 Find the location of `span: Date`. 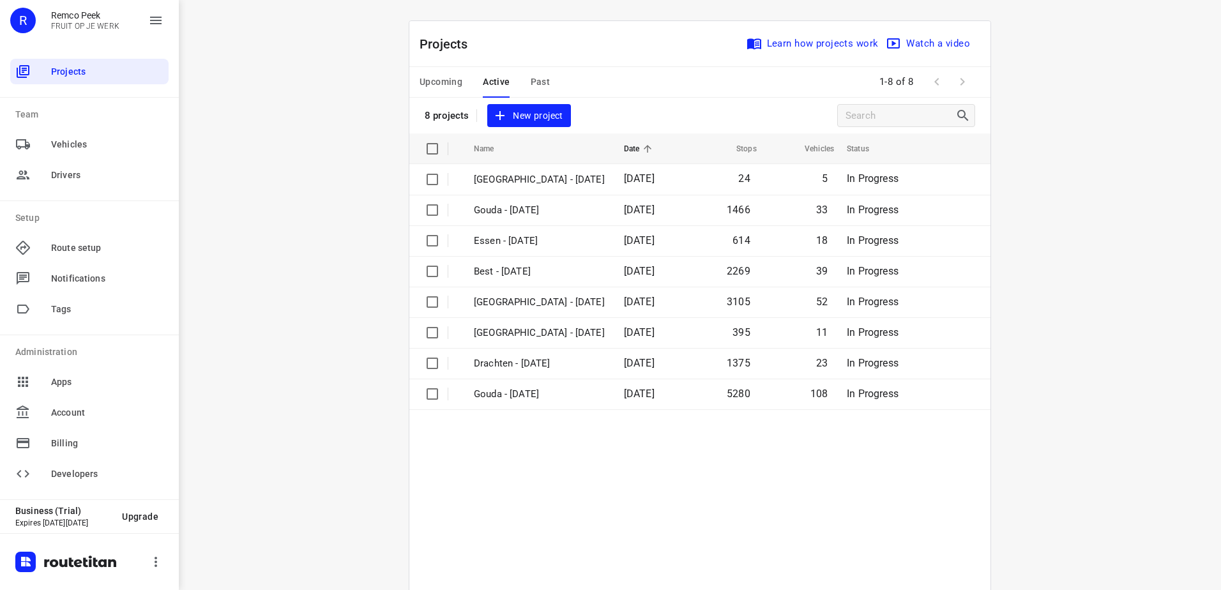

span: Date is located at coordinates (640, 149).